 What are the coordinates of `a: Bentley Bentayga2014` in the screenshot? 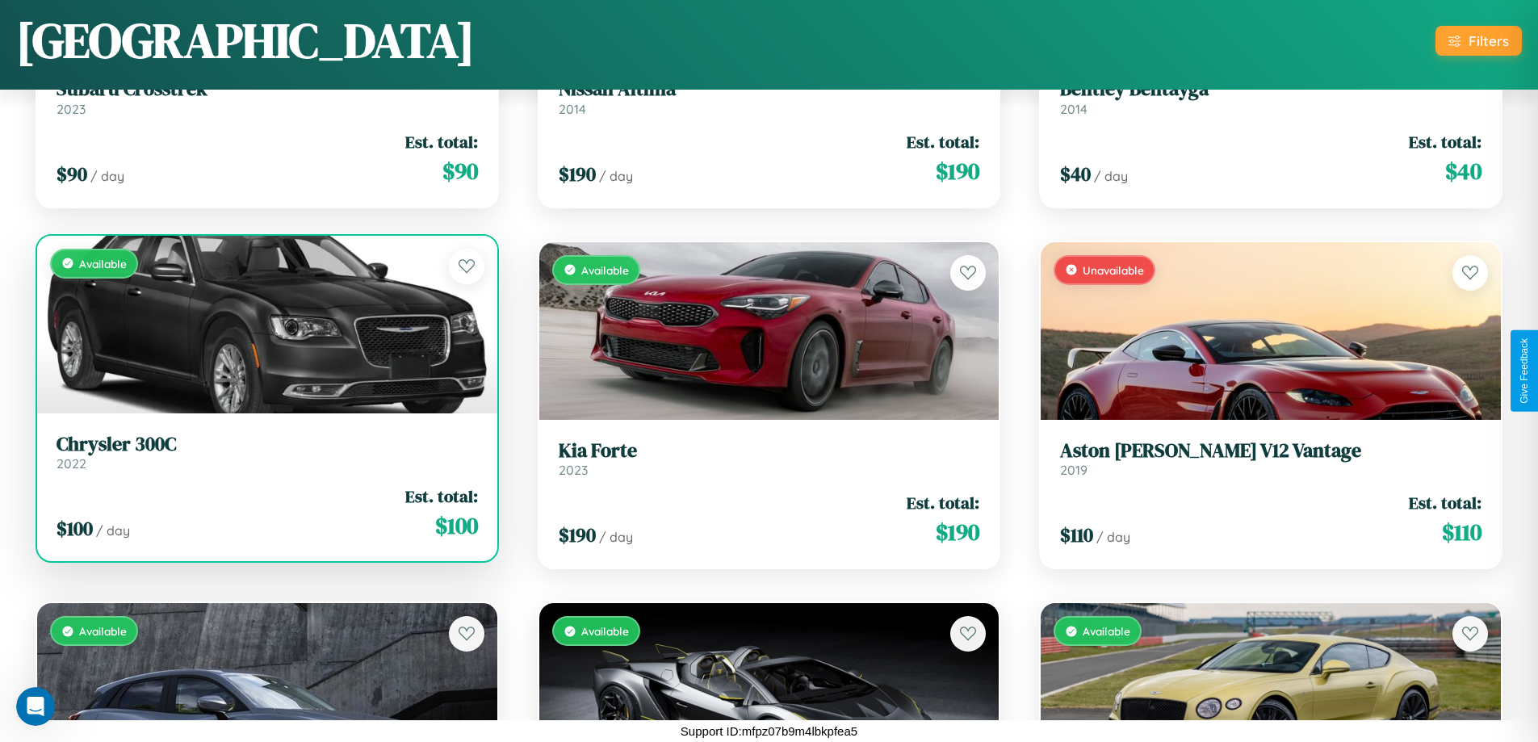 It's located at (1270, 97).